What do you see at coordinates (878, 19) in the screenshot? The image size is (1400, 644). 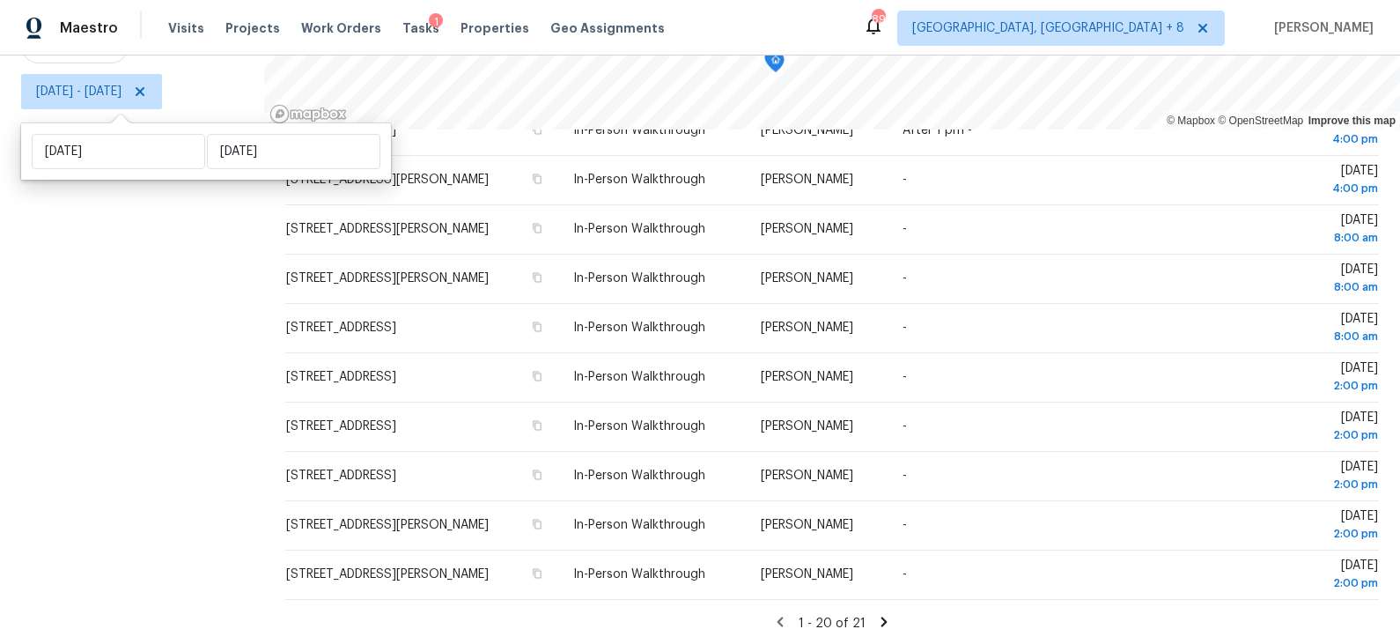 I see `div: 89` at bounding box center [878, 19].